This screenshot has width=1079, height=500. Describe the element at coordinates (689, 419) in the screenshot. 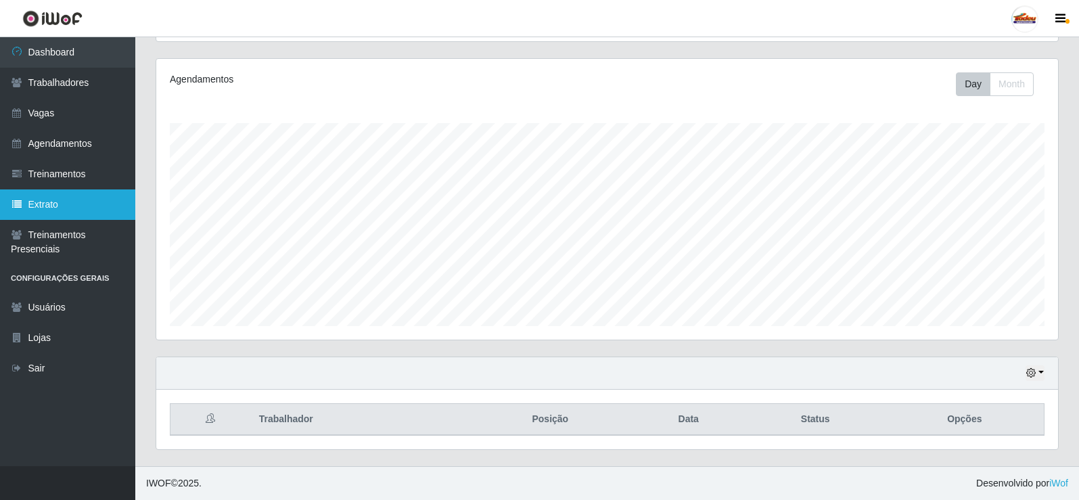

I see `th: Data` at that location.